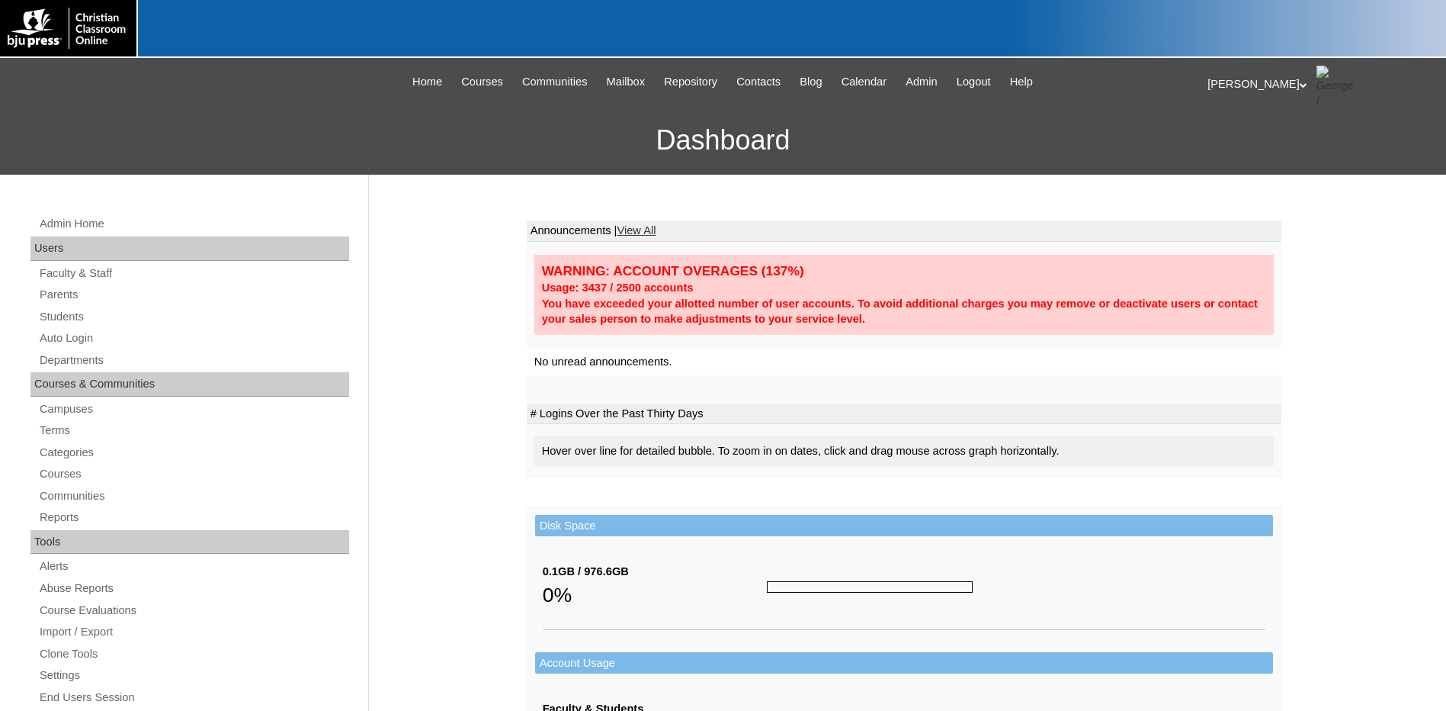 The width and height of the screenshot is (1446, 711). Describe the element at coordinates (68, 28) in the screenshot. I see `img: logo-white.png` at that location.